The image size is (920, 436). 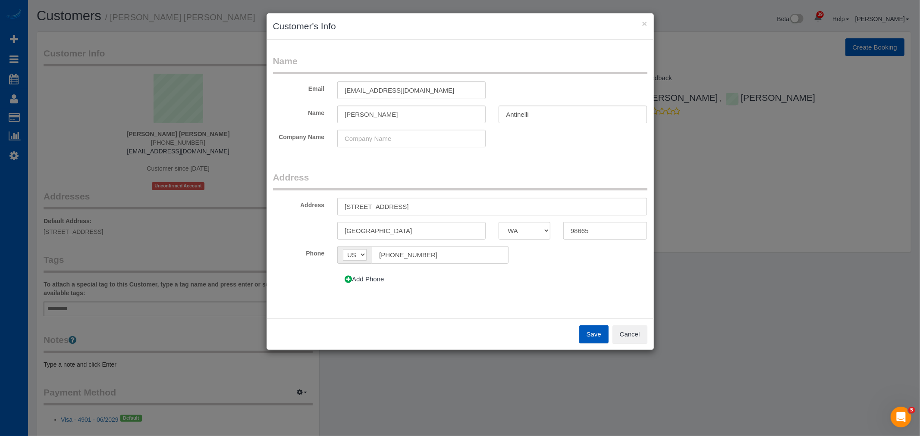 What do you see at coordinates (573, 114) in the screenshot?
I see `input: Last Name` at bounding box center [573, 114].